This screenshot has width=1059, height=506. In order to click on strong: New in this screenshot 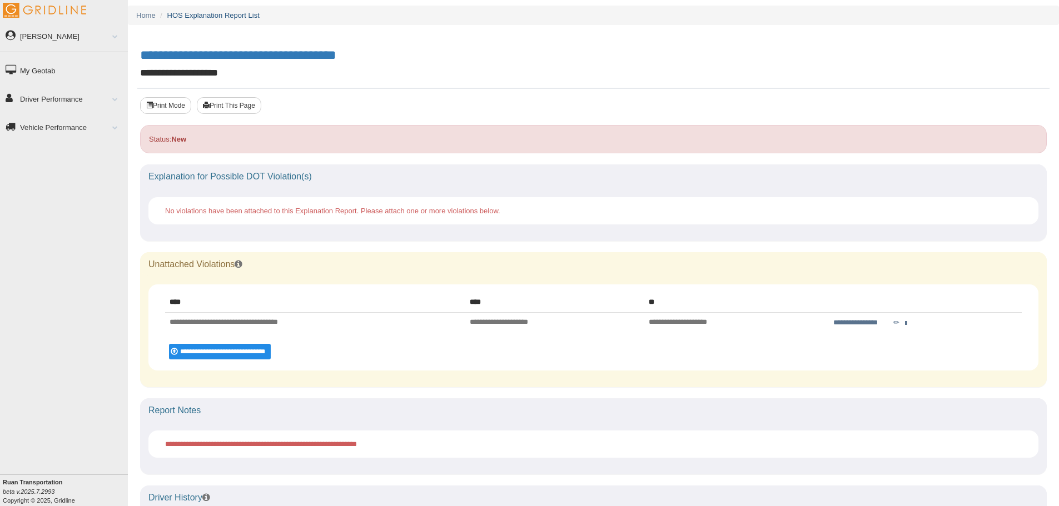, I will do `click(178, 139)`.